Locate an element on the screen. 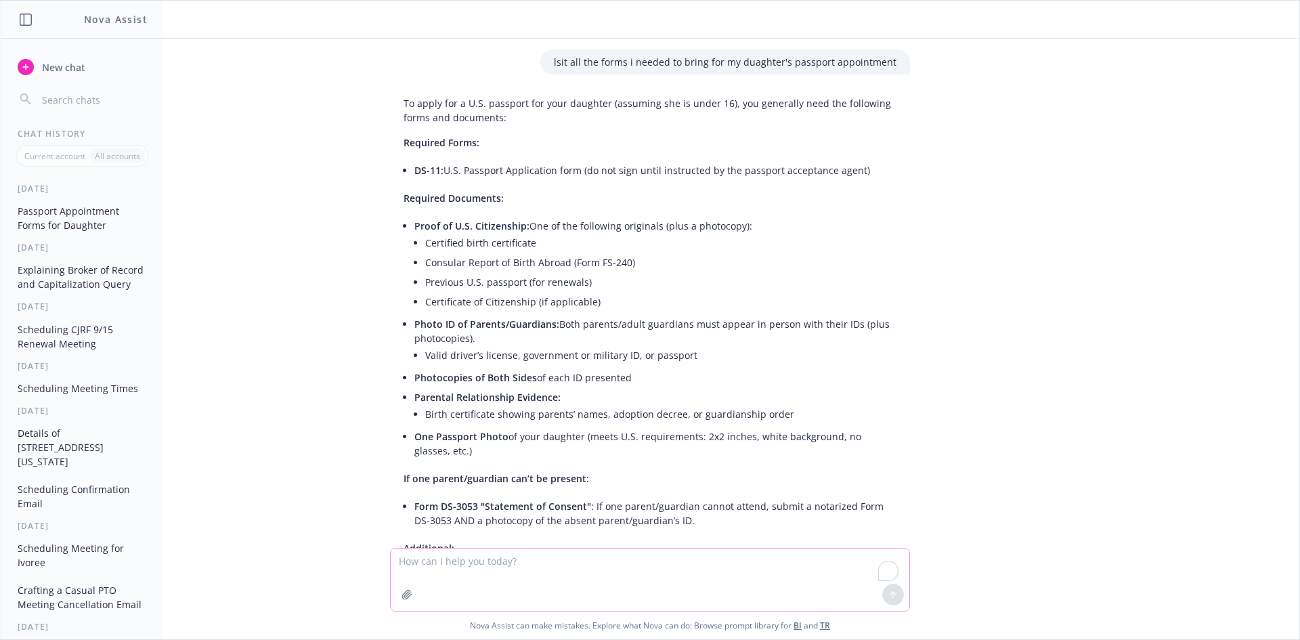  p: Current account is located at coordinates (55, 156).